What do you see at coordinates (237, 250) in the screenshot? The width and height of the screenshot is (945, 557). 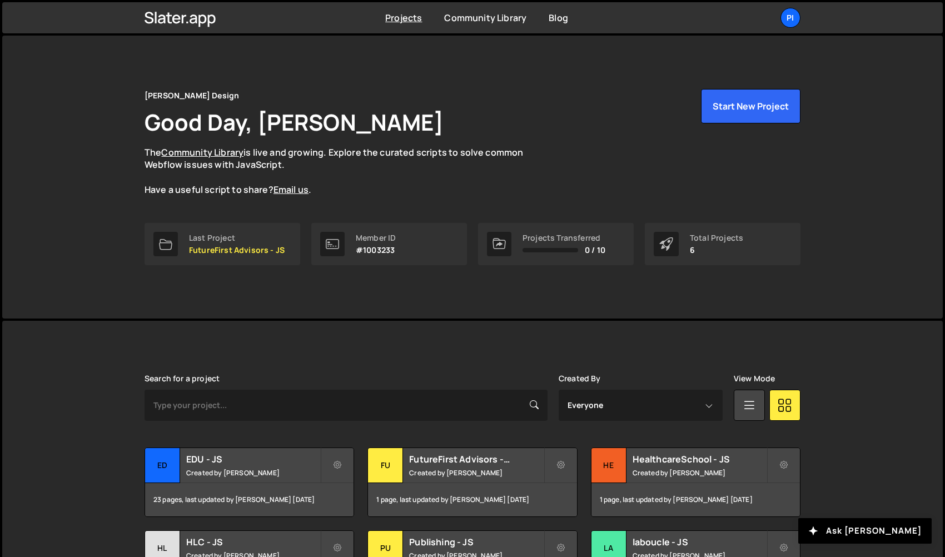 I see `p: FutureFirst Advisors - JS` at bounding box center [237, 250].